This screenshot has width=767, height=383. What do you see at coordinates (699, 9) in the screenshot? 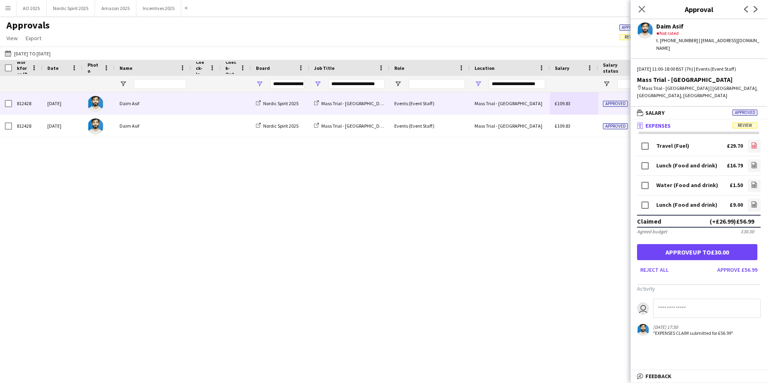
I see `h3: Approval` at bounding box center [699, 9].